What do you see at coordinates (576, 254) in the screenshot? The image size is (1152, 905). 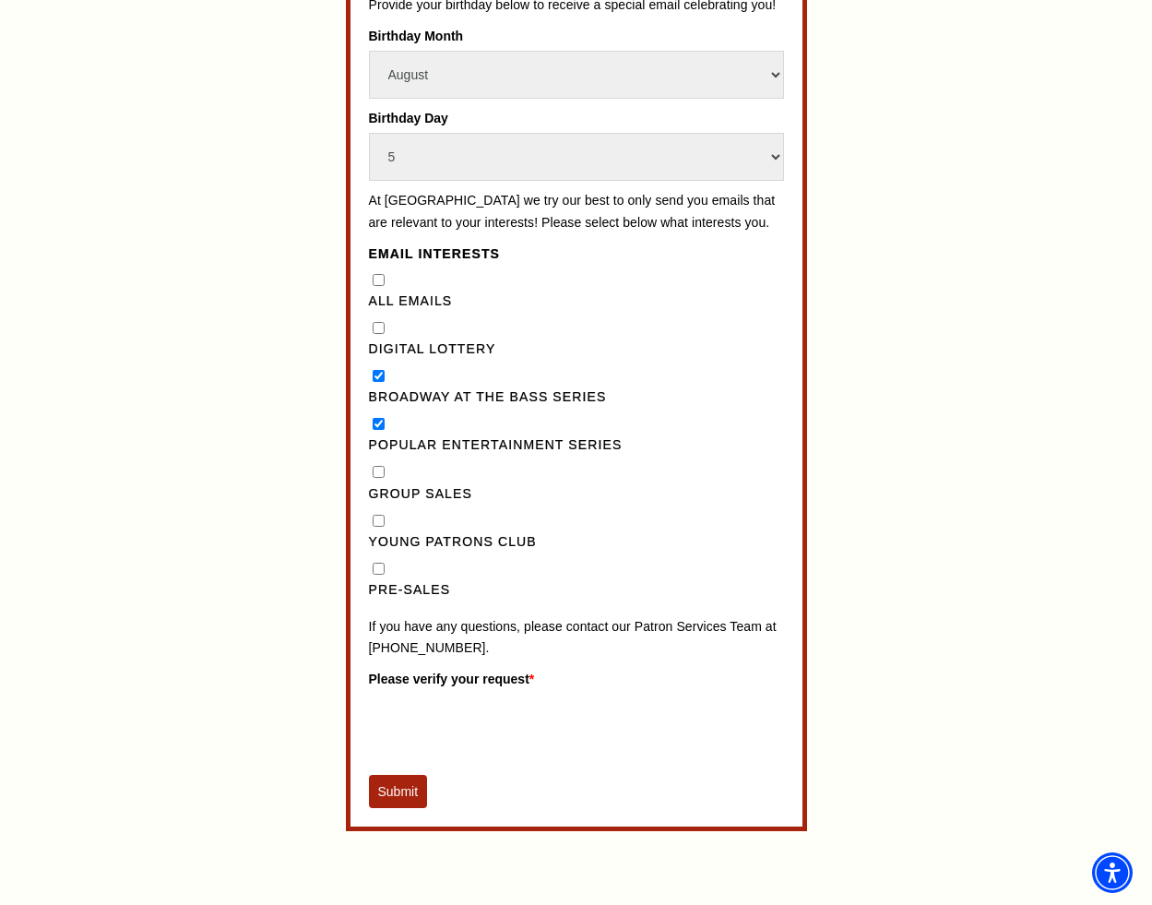 I see `legend: Email Interests` at bounding box center [576, 254].